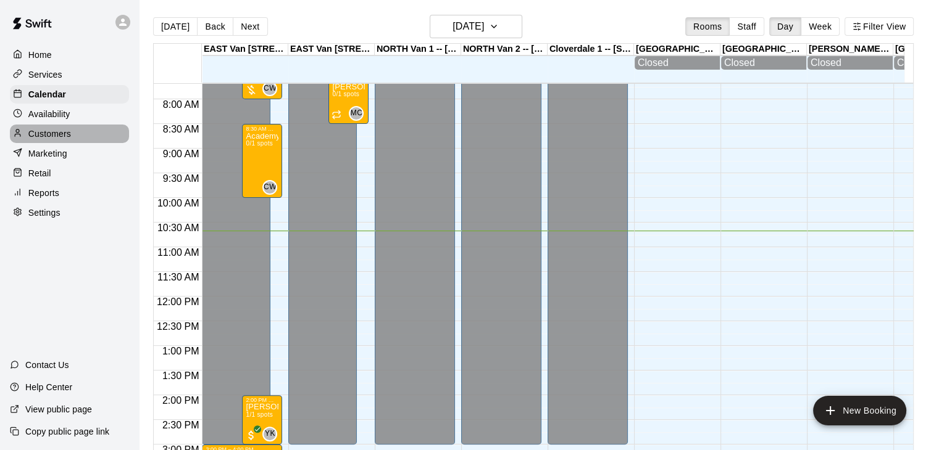 The height and width of the screenshot is (450, 939). Describe the element at coordinates (39, 173) in the screenshot. I see `p: Retail` at that location.